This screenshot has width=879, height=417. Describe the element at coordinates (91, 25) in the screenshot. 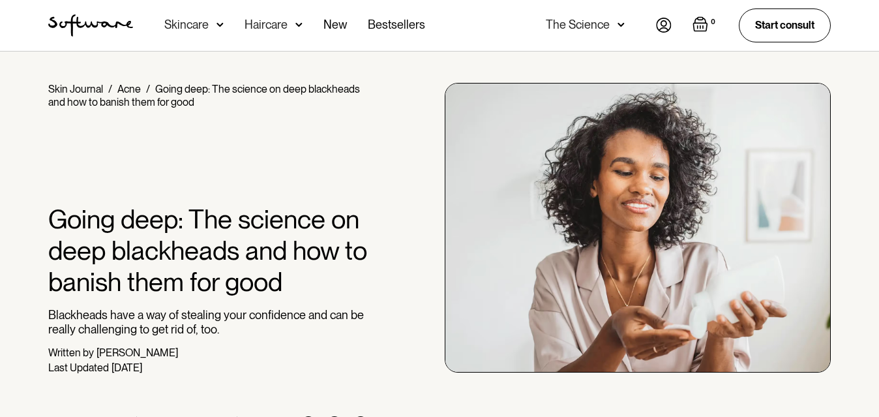

I see `a: home` at that location.